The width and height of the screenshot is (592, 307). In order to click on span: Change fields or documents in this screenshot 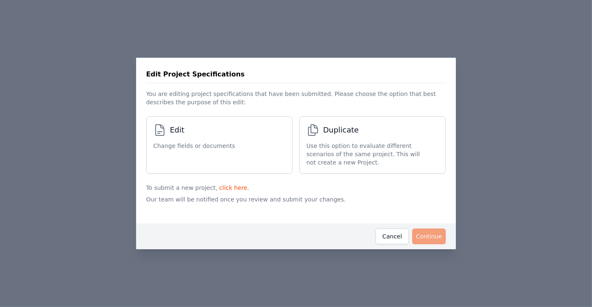, I will do `click(194, 146)`.